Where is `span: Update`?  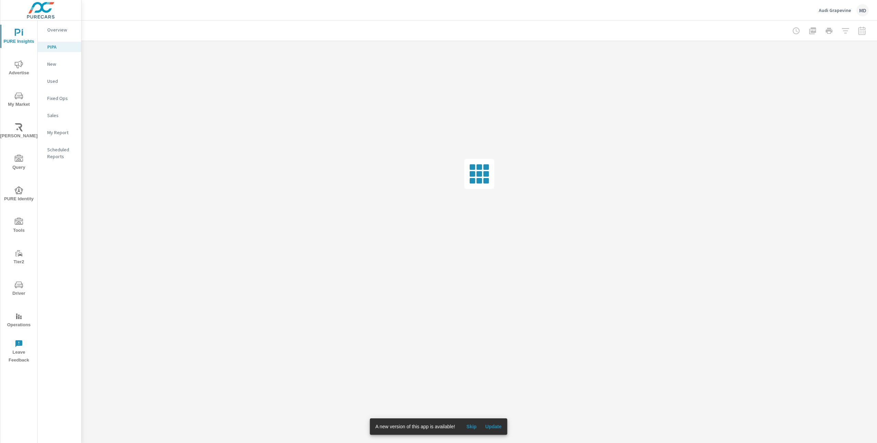 span: Update is located at coordinates (493, 427).